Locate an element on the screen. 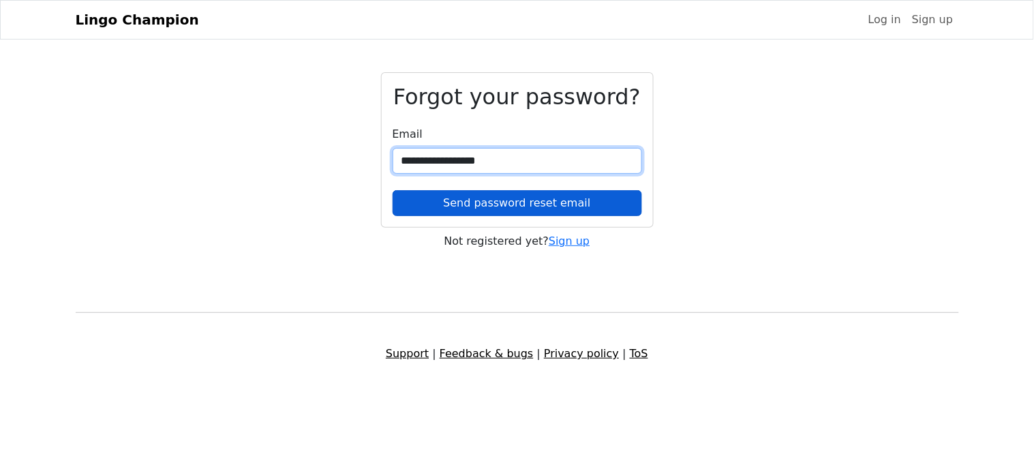 The width and height of the screenshot is (1034, 467). a: Support is located at coordinates (407, 353).